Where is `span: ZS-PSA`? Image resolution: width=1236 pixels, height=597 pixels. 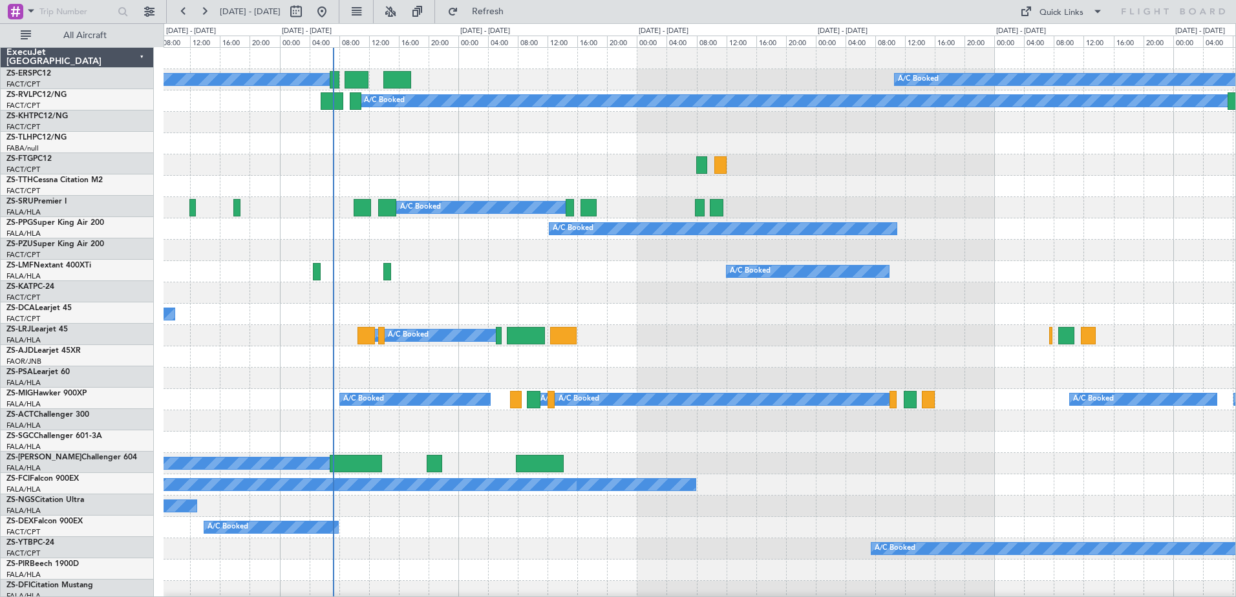 span: ZS-PSA is located at coordinates (19, 372).